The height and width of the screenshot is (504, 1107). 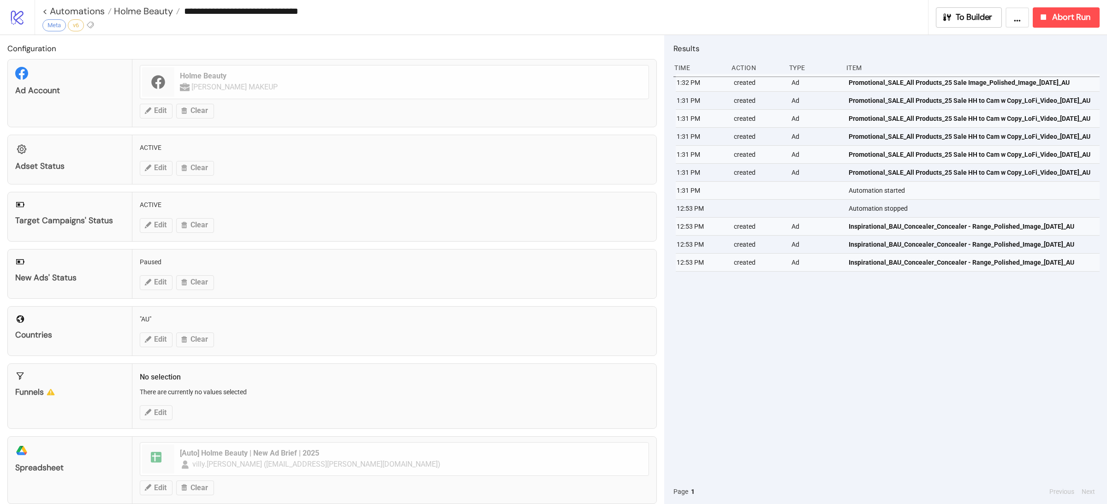 What do you see at coordinates (1062, 492) in the screenshot?
I see `button: Previous` at bounding box center [1062, 492].